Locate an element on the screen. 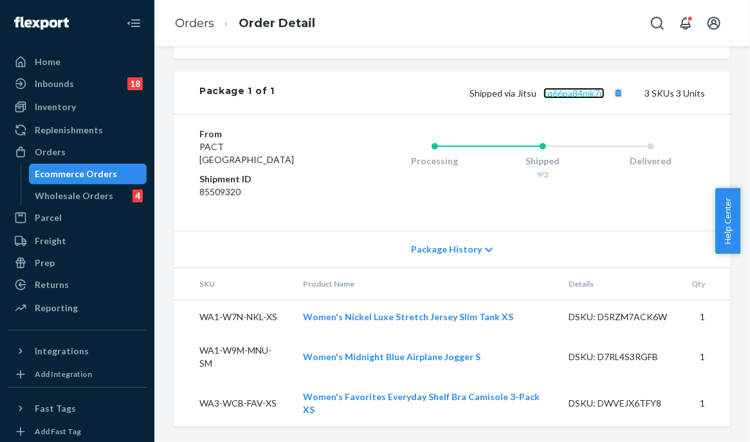 This screenshot has width=750, height=442. a: Women's Midnight Blue Airplane Jogger S is located at coordinates (393, 356).